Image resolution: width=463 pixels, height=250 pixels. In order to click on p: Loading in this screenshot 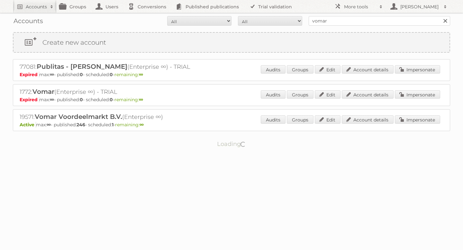, I will do `click(231, 144)`.